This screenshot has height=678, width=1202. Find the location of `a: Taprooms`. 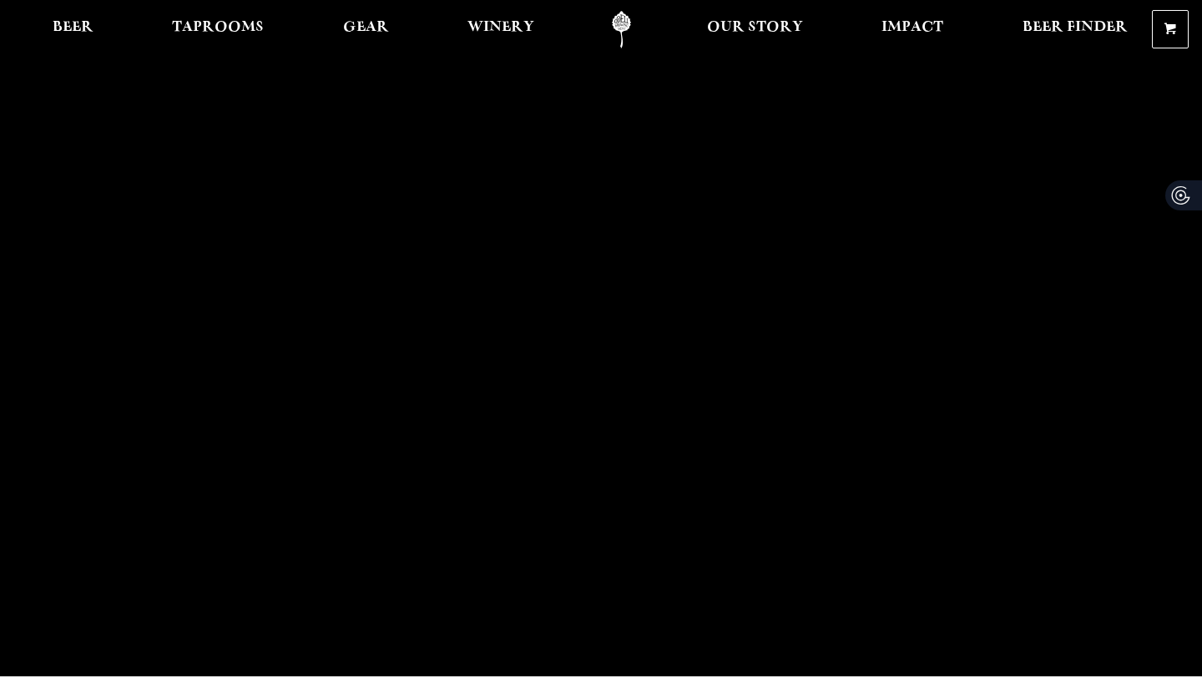

a: Taprooms is located at coordinates (218, 29).